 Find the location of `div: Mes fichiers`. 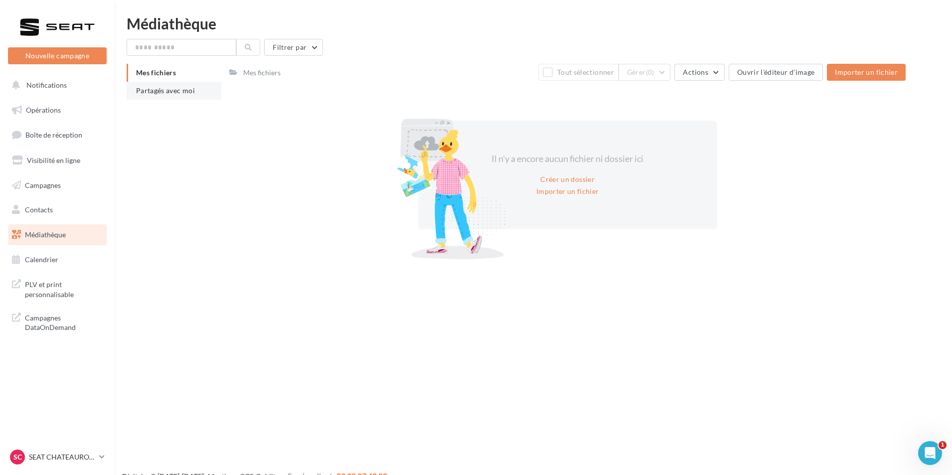

div: Mes fichiers is located at coordinates (262, 73).